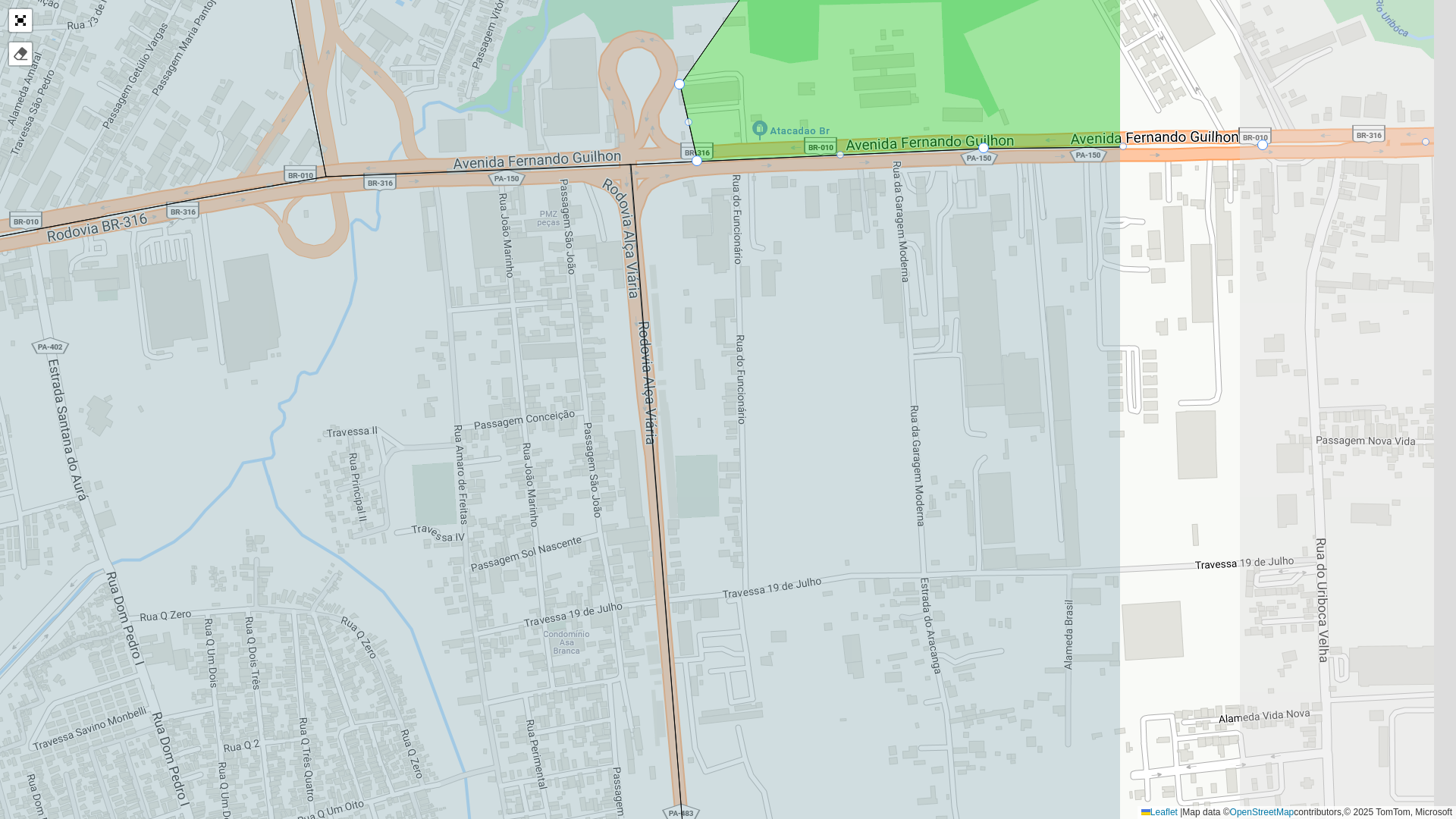  Describe the element at coordinates (21, 54) in the screenshot. I see `div: Remover camada(s)` at that location.